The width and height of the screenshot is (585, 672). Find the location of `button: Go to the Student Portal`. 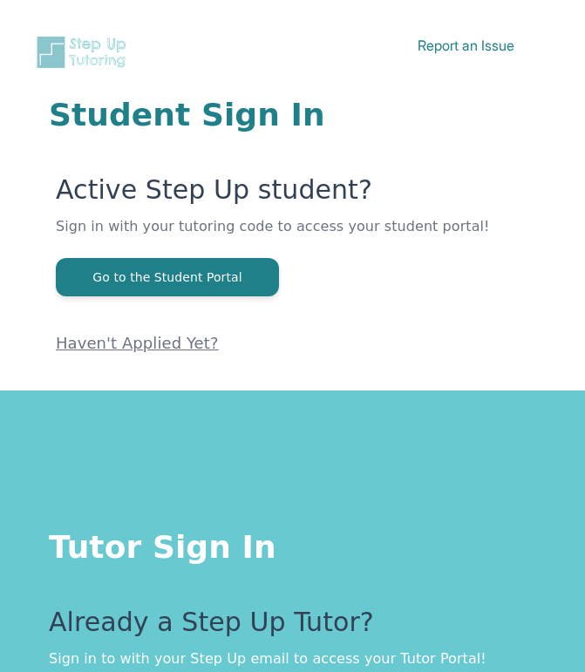

button: Go to the Student Portal is located at coordinates (167, 277).